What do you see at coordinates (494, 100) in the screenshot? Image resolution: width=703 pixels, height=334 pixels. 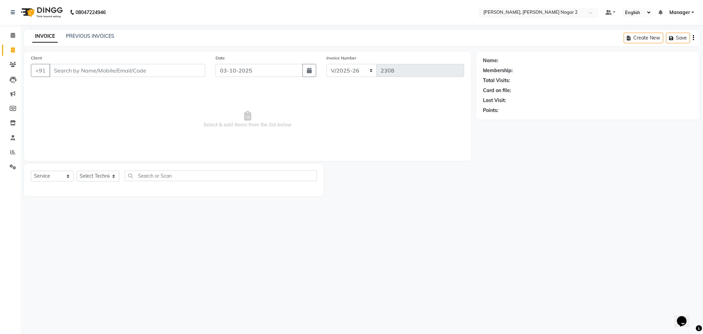 I see `div: Last Visit:` at bounding box center [494, 100].